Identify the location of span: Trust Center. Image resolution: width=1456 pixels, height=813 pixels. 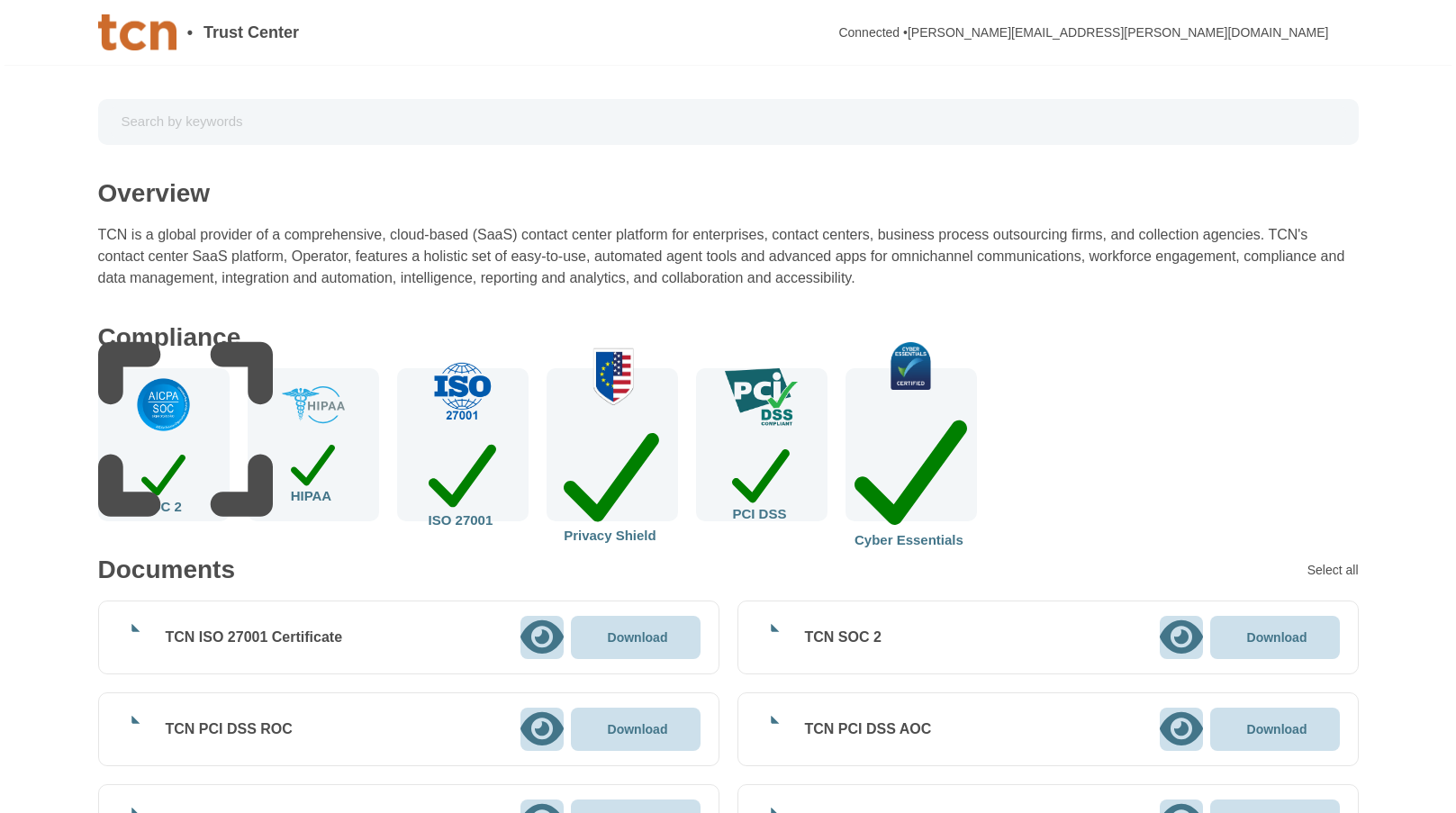
(251, 33).